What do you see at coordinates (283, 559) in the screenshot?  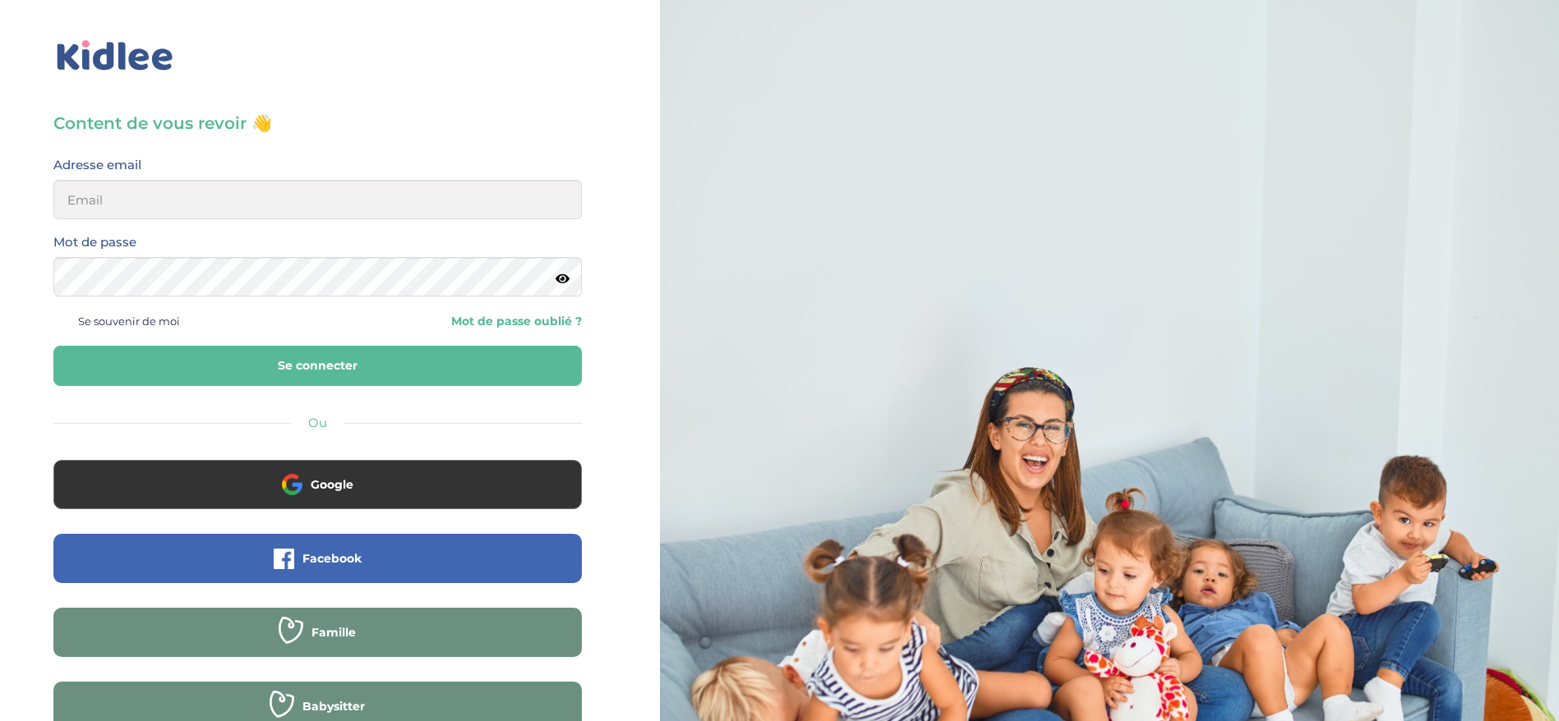 I see `img: facebook.png` at bounding box center [283, 559].